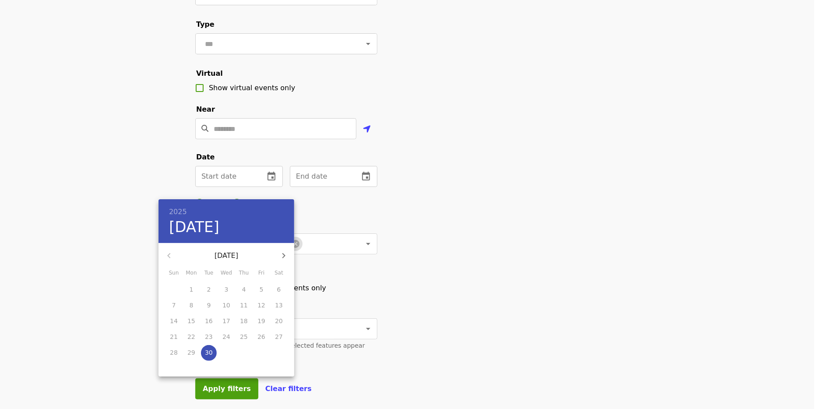  I want to click on span: Mon, so click(191, 273).